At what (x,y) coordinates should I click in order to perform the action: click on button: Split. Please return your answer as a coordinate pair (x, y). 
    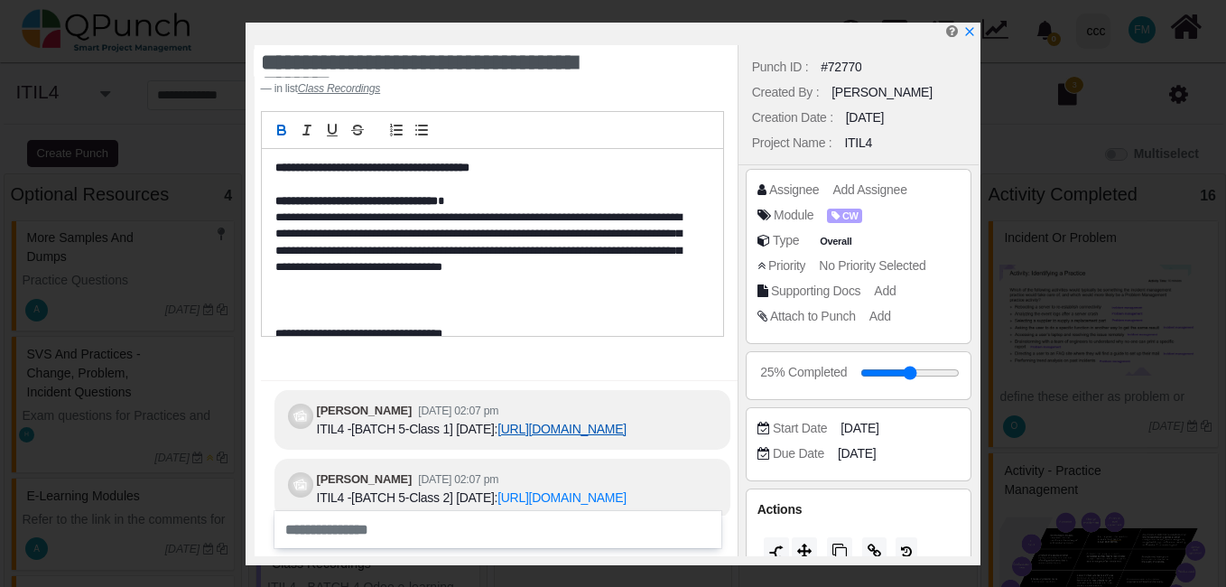
    Looking at the image, I should click on (776, 551).